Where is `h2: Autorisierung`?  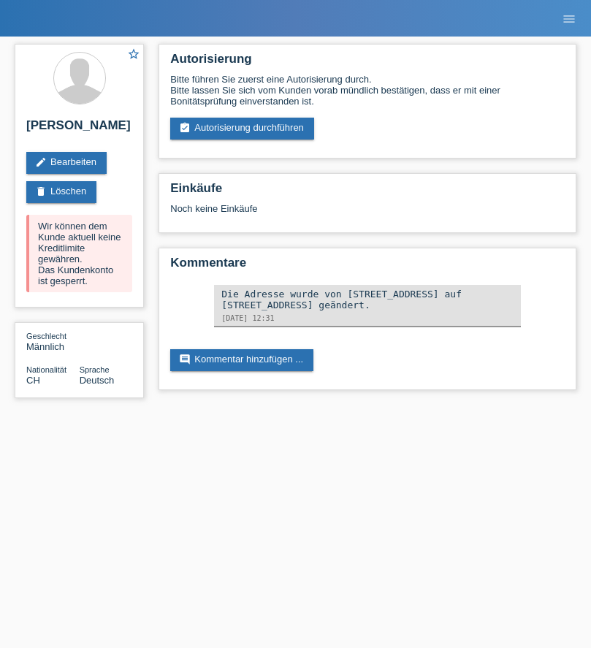
h2: Autorisierung is located at coordinates (367, 63).